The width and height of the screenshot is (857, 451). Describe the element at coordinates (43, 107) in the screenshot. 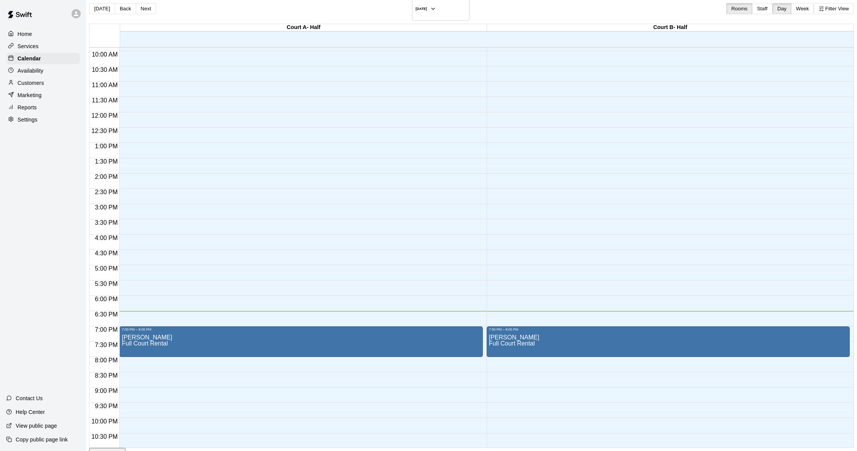

I see `div: Reports` at that location.